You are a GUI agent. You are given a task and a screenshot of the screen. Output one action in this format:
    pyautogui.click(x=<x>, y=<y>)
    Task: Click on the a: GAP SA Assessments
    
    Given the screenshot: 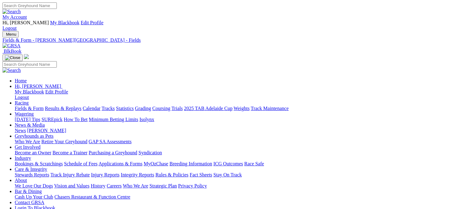 What is the action you would take?
    pyautogui.click(x=110, y=141)
    